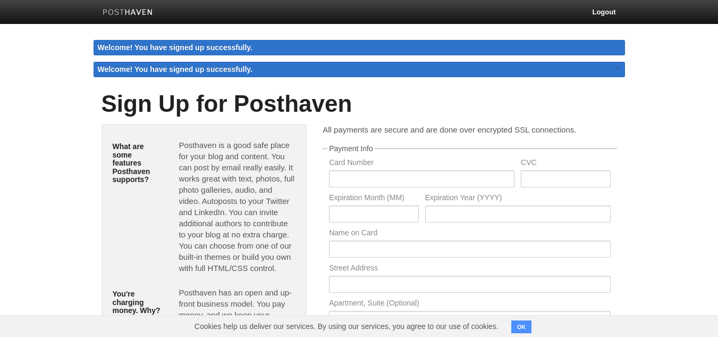 The image size is (718, 337). What do you see at coordinates (469, 129) in the screenshot?
I see `p: All payments are secure and are done over encrypted SSL connections.` at bounding box center [469, 129].